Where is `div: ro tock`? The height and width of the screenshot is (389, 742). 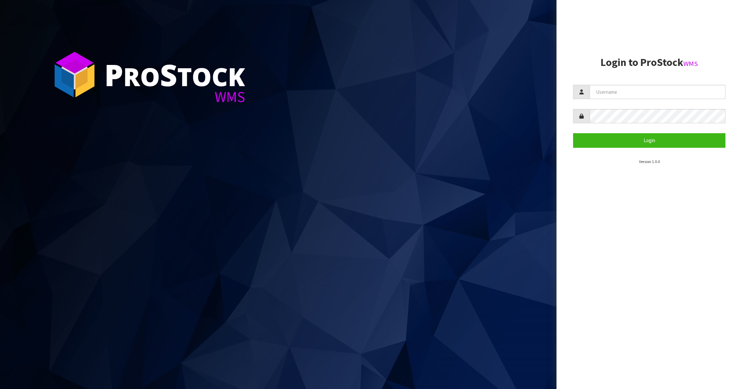
div: ro tock is located at coordinates (175, 75).